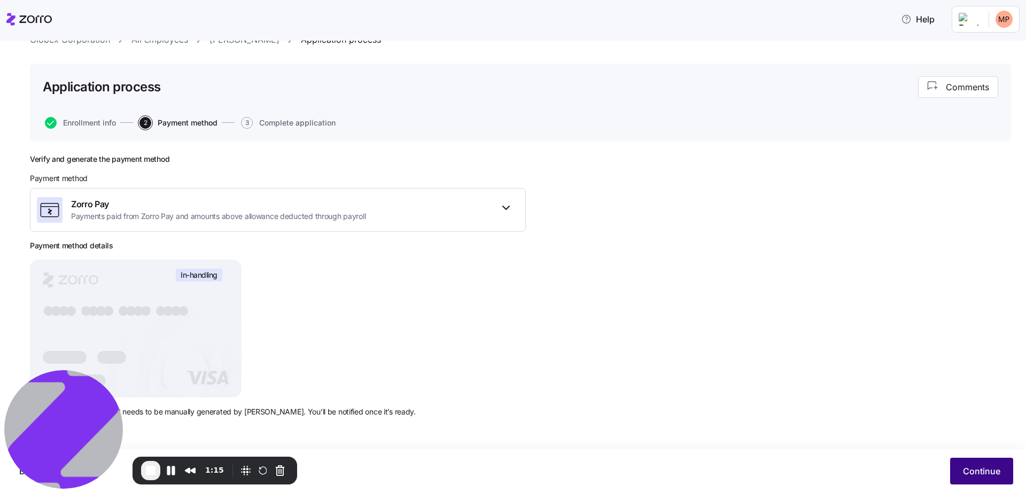 The height and width of the screenshot is (493, 1026). I want to click on button: Help, so click(918, 19).